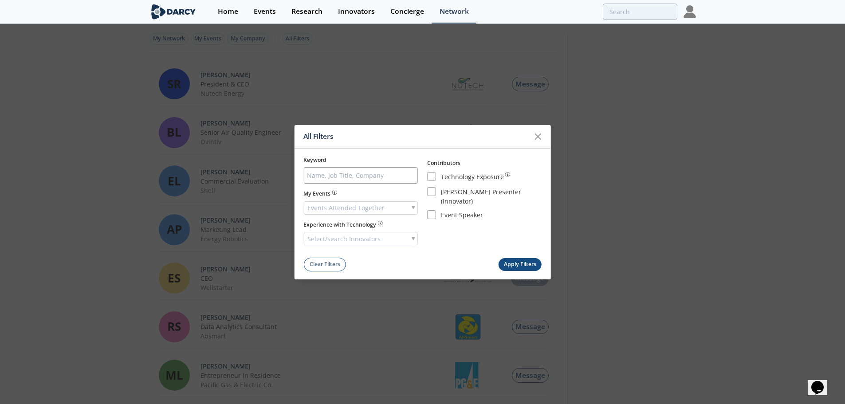 The width and height of the screenshot is (845, 404). Describe the element at coordinates (690, 12) in the screenshot. I see `img: Profile` at that location.